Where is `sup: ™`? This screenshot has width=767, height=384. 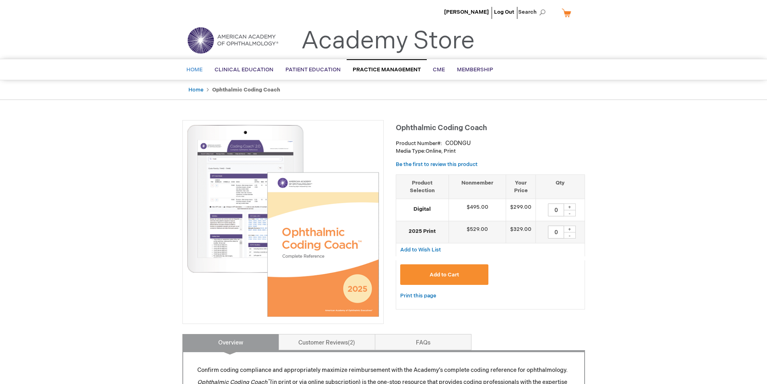 sup: ™ is located at coordinates (269, 381).